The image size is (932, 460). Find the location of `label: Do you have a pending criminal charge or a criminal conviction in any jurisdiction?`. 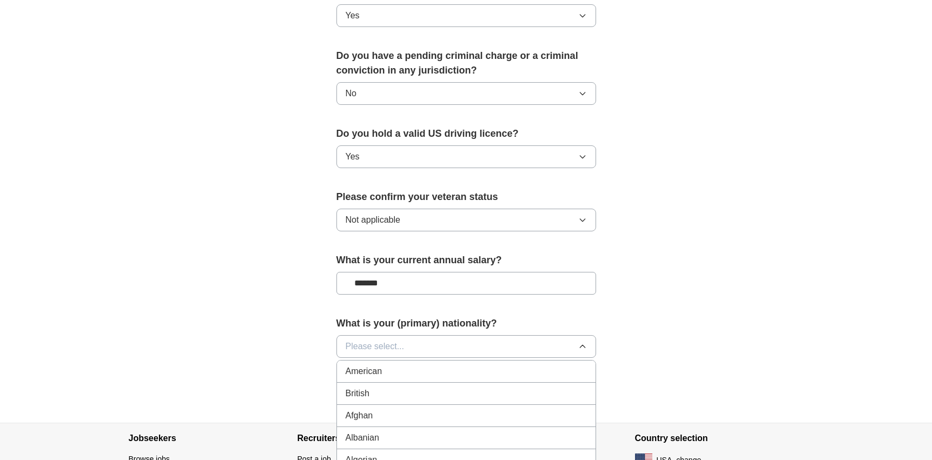

label: Do you have a pending criminal charge or a criminal conviction in any jurisdiction? is located at coordinates (466, 63).